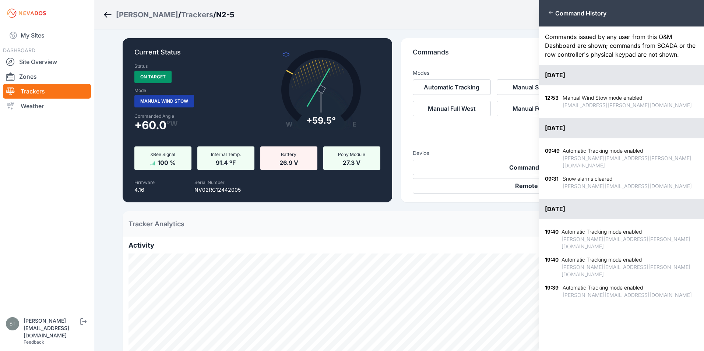 The height and width of the screenshot is (351, 704). Describe the element at coordinates (621, 46) in the screenshot. I see `div: Commands issued by any user from this O&M Dashboard are shown; commands from SCADA or the row con...` at that location.